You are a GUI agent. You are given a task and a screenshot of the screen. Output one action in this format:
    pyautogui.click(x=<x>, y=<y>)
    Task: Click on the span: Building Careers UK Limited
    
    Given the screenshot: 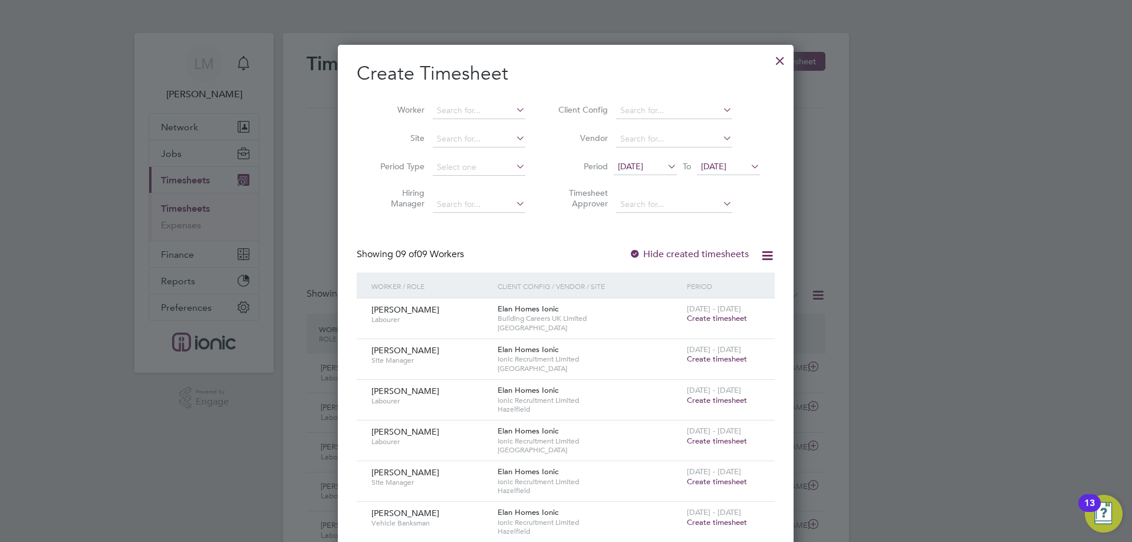 What is the action you would take?
    pyautogui.click(x=589, y=318)
    